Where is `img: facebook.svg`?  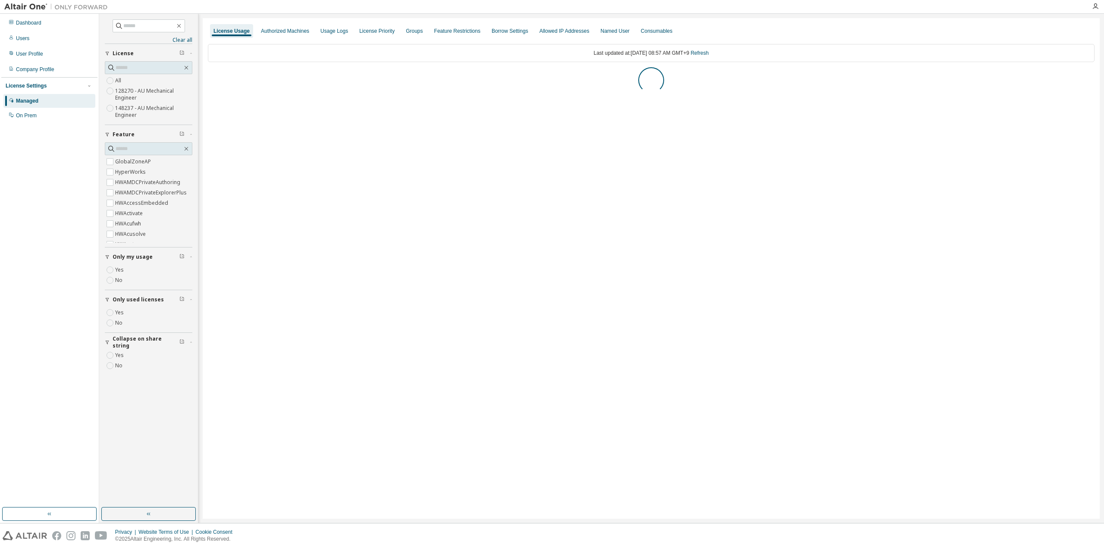 img: facebook.svg is located at coordinates (56, 536).